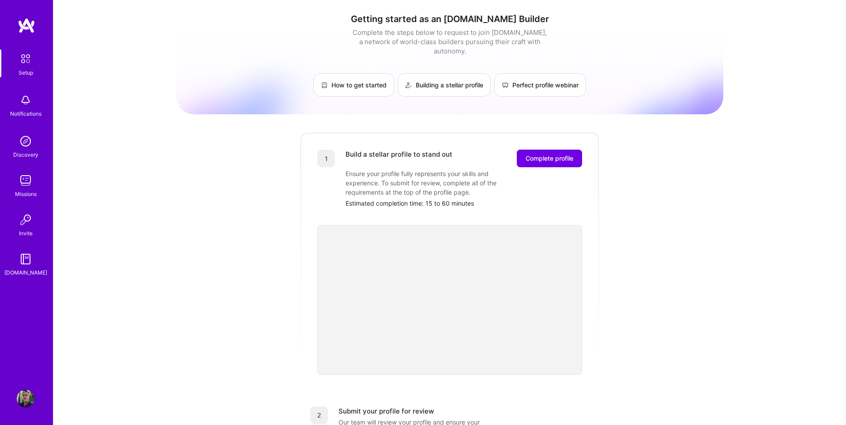 This screenshot has width=846, height=425. I want to click on div: 1, so click(326, 158).